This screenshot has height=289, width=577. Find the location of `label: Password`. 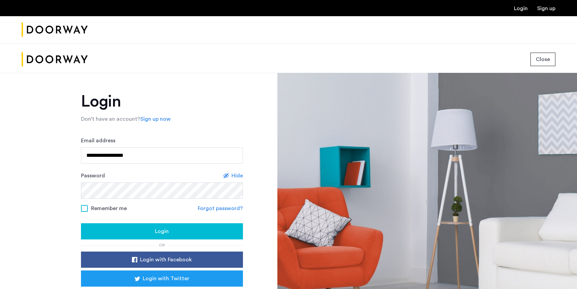

label: Password is located at coordinates (93, 176).